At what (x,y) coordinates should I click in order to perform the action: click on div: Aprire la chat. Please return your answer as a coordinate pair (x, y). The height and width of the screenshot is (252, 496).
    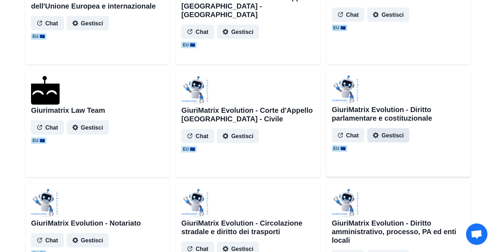
    Looking at the image, I should click on (476, 234).